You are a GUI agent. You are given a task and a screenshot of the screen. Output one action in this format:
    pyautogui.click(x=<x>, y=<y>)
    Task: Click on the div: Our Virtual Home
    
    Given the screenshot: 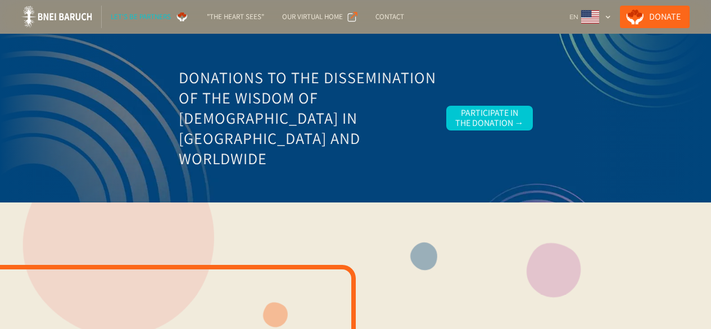 What is the action you would take?
    pyautogui.click(x=313, y=17)
    